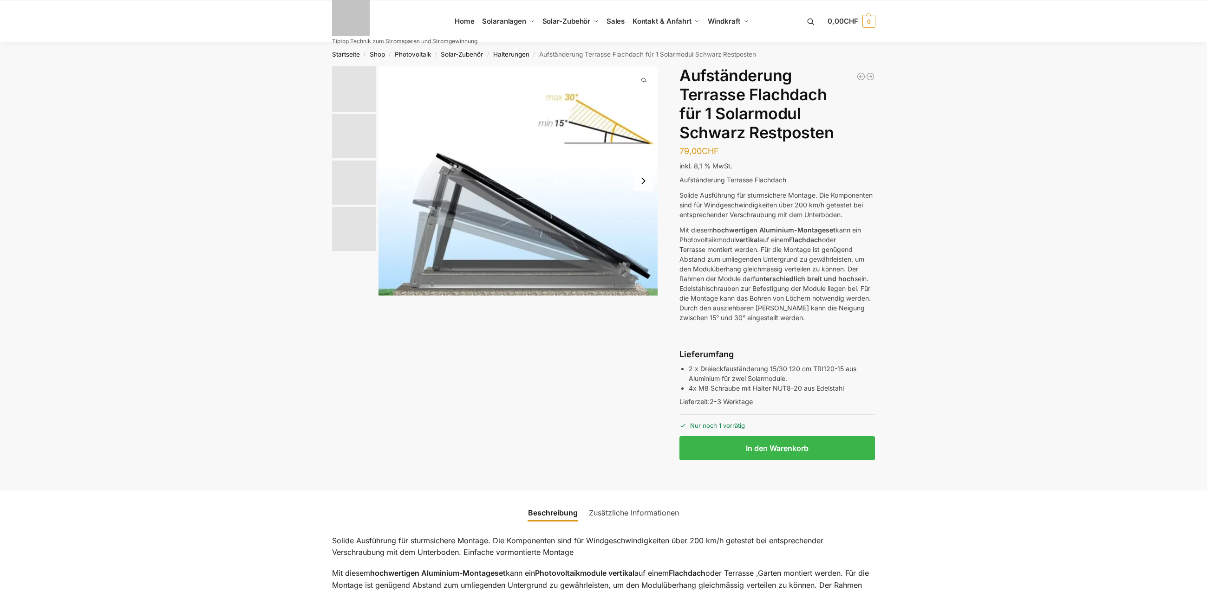 The width and height of the screenshot is (1207, 592). I want to click on img: Aufständerung -Flachdach, so click(354, 136).